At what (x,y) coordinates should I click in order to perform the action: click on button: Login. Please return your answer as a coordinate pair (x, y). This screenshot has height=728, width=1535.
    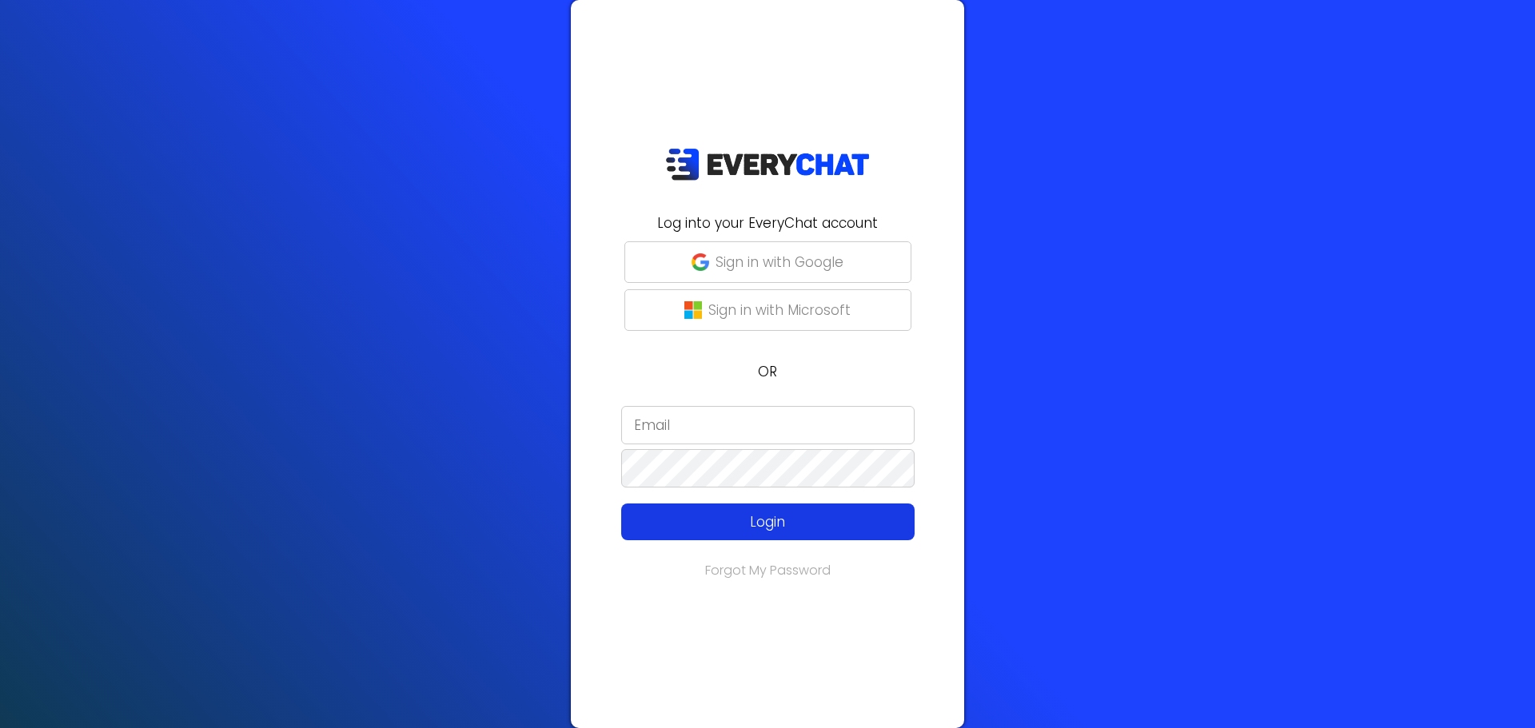
    Looking at the image, I should click on (768, 522).